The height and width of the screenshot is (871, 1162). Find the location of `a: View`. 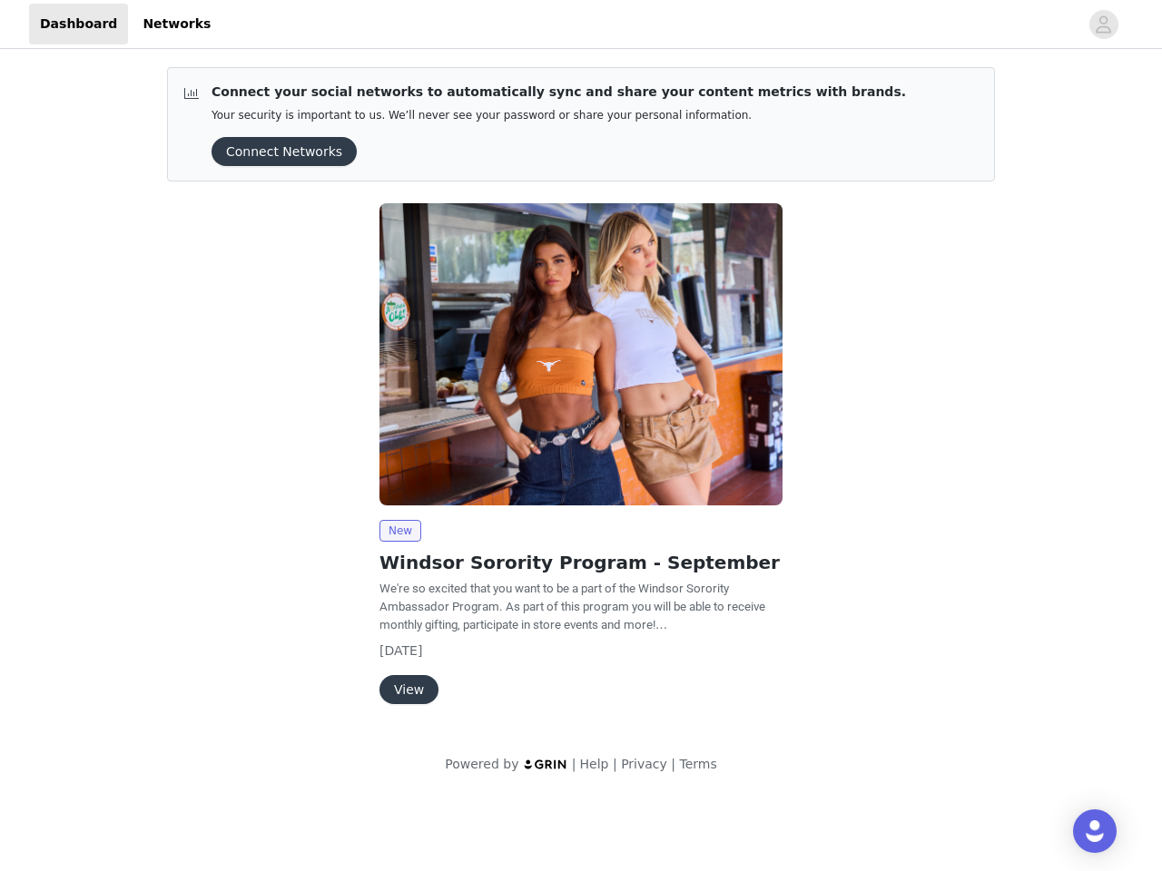

a: View is located at coordinates (408, 690).